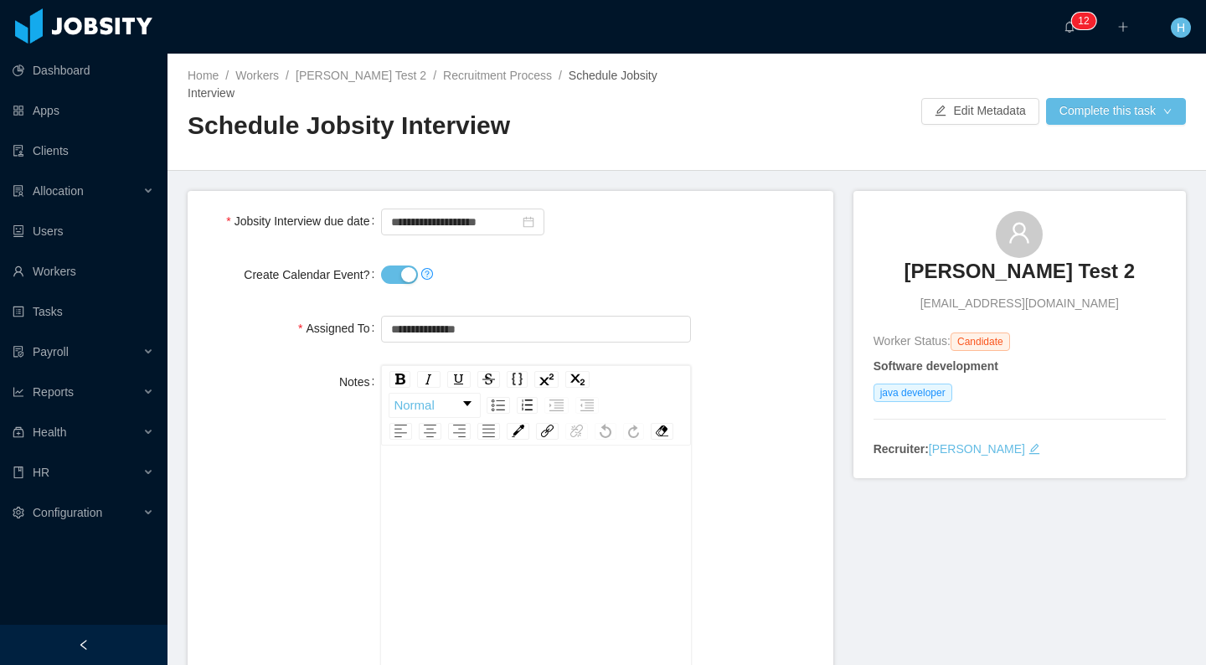 This screenshot has width=1206, height=665. Describe the element at coordinates (1020, 233) in the screenshot. I see `i: icon: user` at that location.